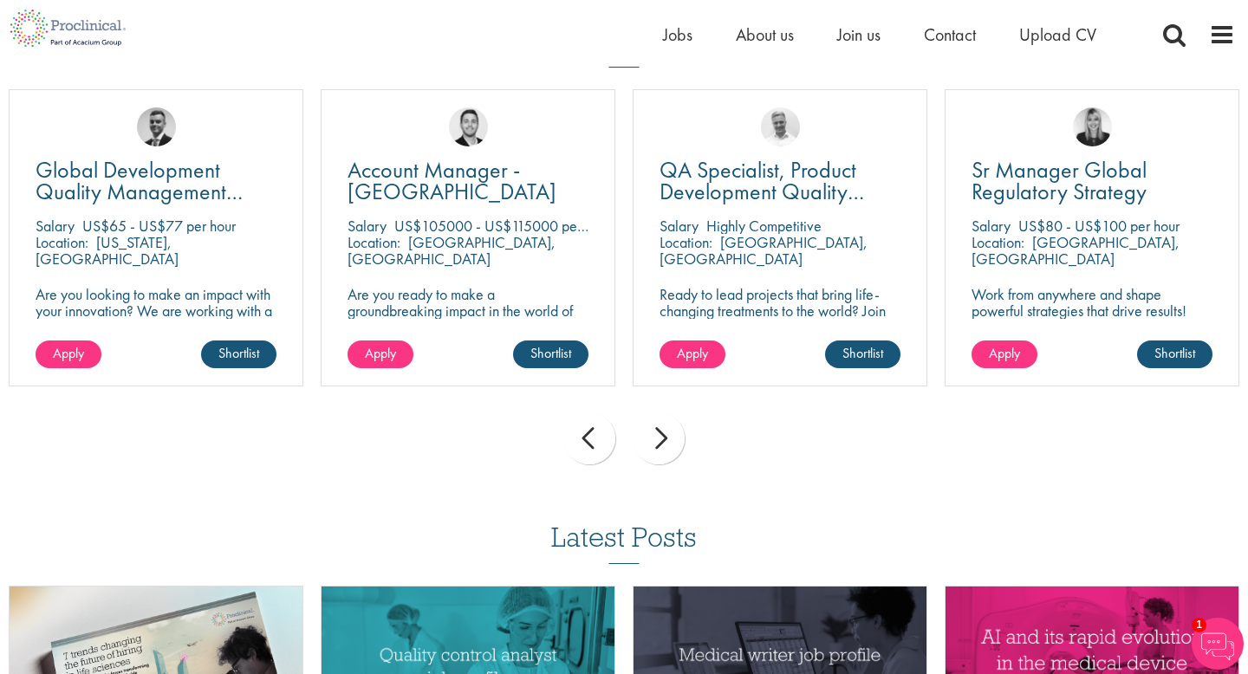 This screenshot has width=1248, height=674. I want to click on img: Alex Bill, so click(156, 127).